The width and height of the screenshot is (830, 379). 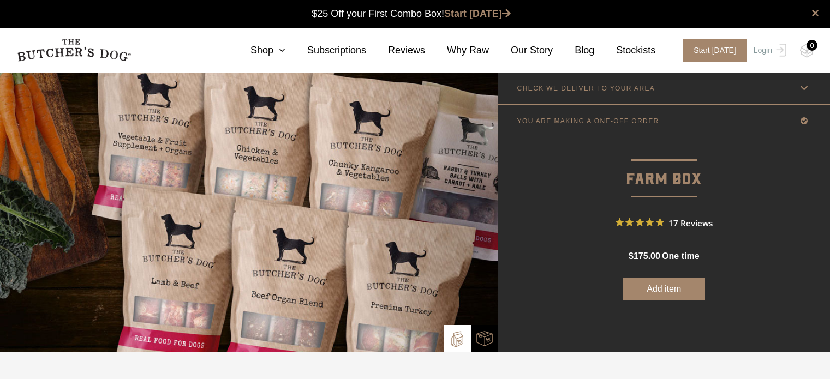 What do you see at coordinates (815, 13) in the screenshot?
I see `a: close` at bounding box center [815, 13].